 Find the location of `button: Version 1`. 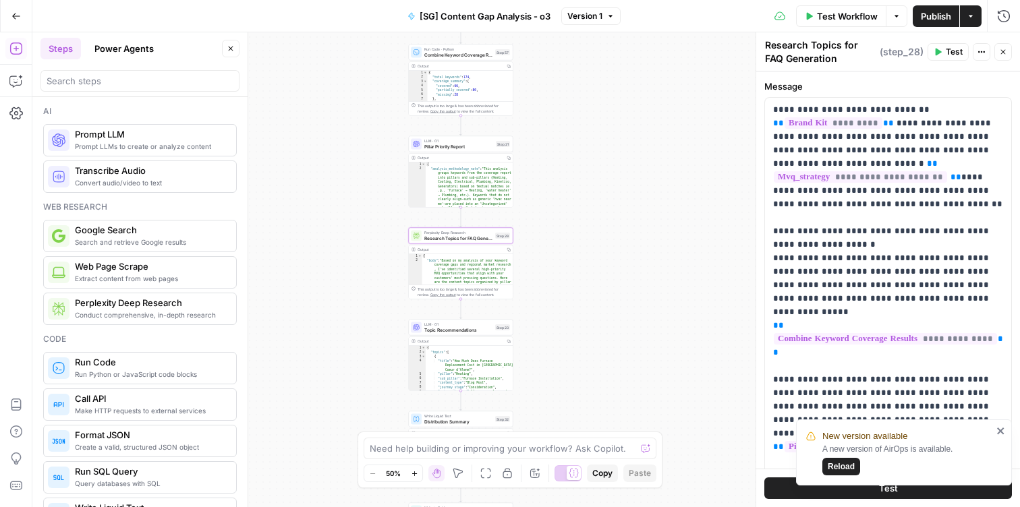

button: Version 1 is located at coordinates (591, 16).